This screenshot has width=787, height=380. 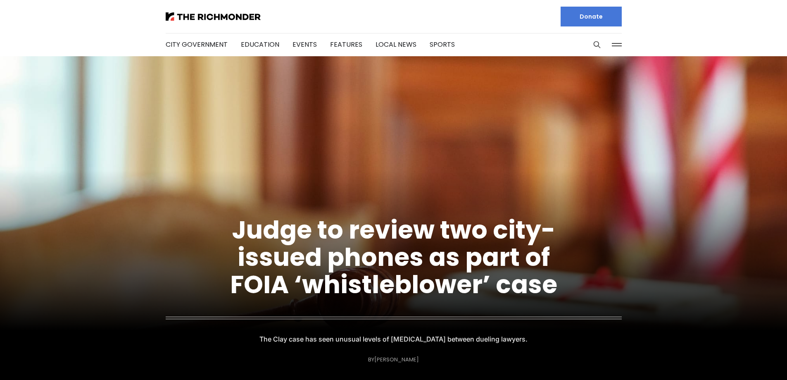 I want to click on a: Local News, so click(x=396, y=44).